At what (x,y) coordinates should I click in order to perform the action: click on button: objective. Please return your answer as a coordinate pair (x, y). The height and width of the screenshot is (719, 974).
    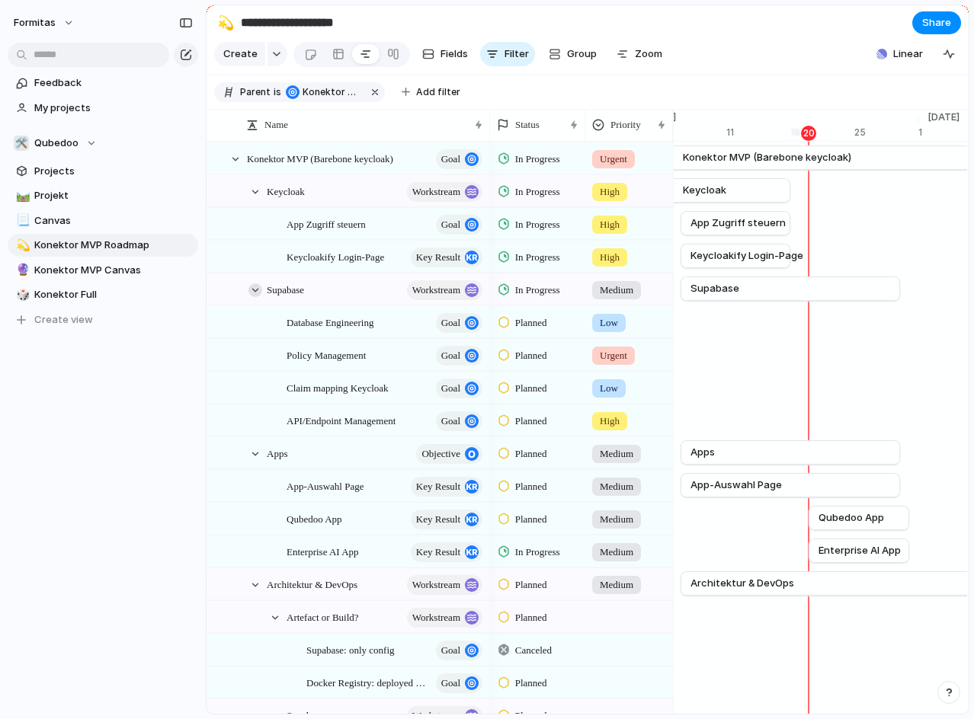
    Looking at the image, I should click on (449, 454).